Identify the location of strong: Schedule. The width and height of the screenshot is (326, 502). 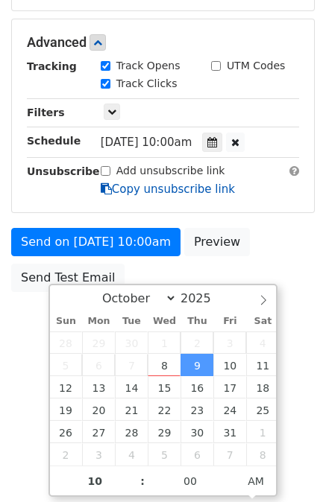
(54, 141).